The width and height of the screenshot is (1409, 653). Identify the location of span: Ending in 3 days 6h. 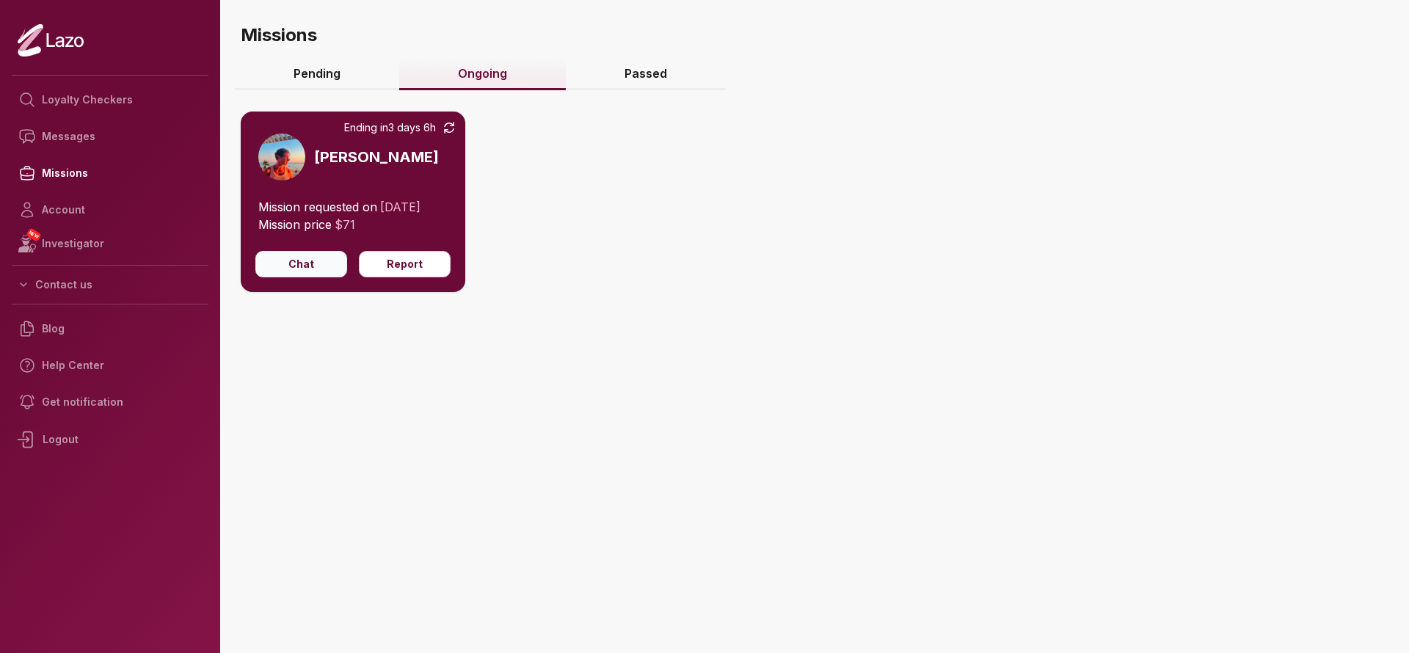
(390, 128).